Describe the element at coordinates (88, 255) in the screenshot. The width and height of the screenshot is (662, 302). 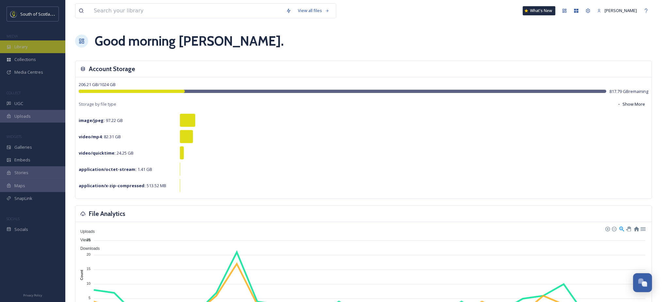
I see `tspan: 20` at that location.